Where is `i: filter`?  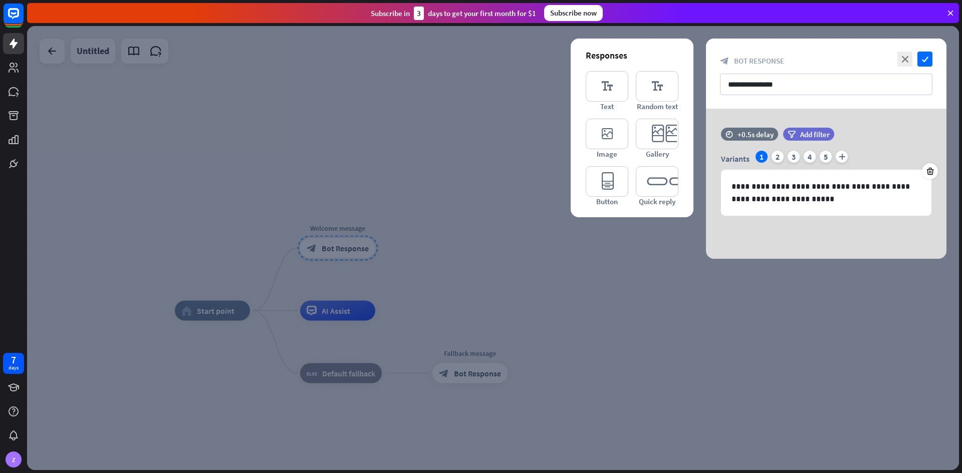 i: filter is located at coordinates (791, 134).